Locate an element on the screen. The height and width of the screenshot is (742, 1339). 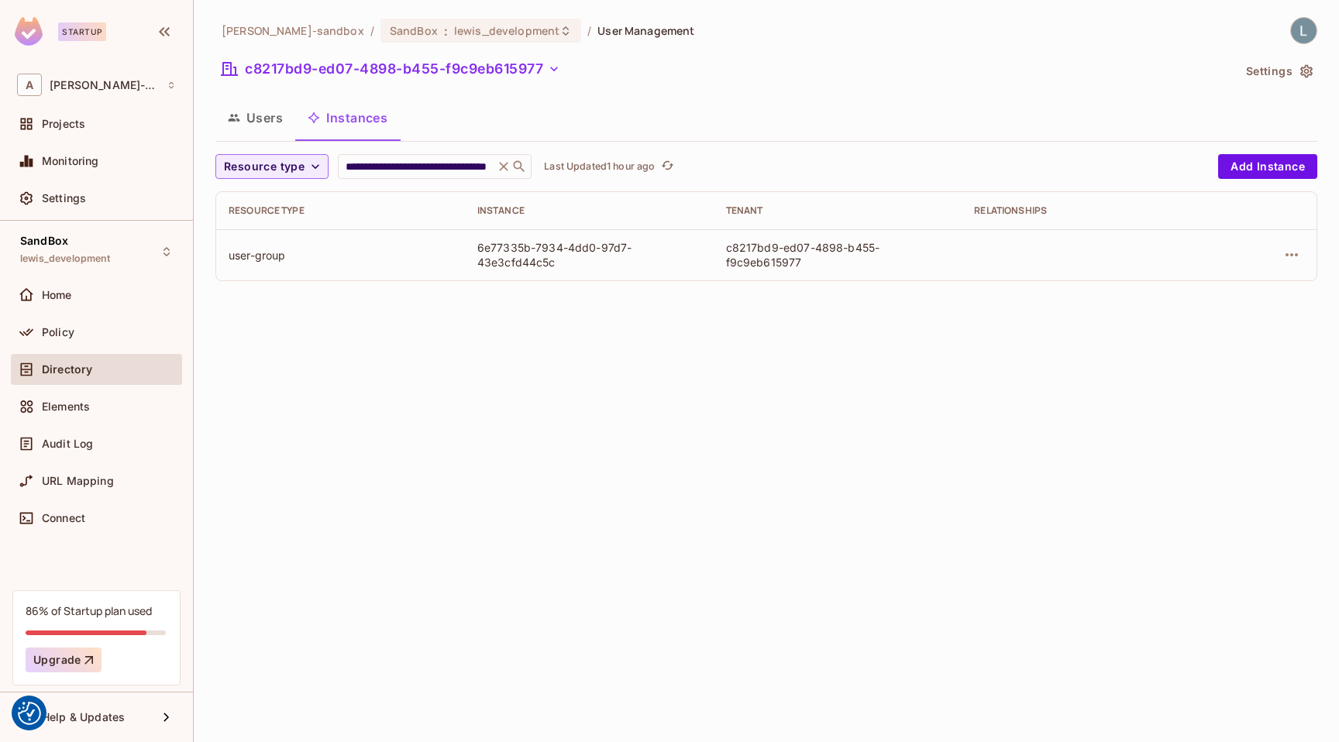
div: 6e77335b-7934-4dd0-97d7-43e3cfd44c5c is located at coordinates (589, 255).